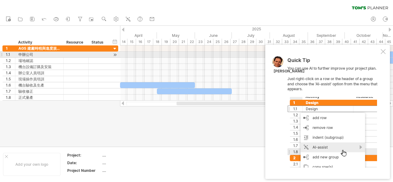  I want to click on div: 申辦公司, so click(39, 54).